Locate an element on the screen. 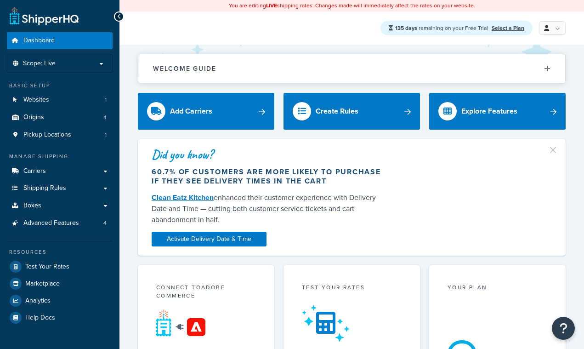  img: connect-shq-adobe-329fadf0.svg is located at coordinates (180, 323).